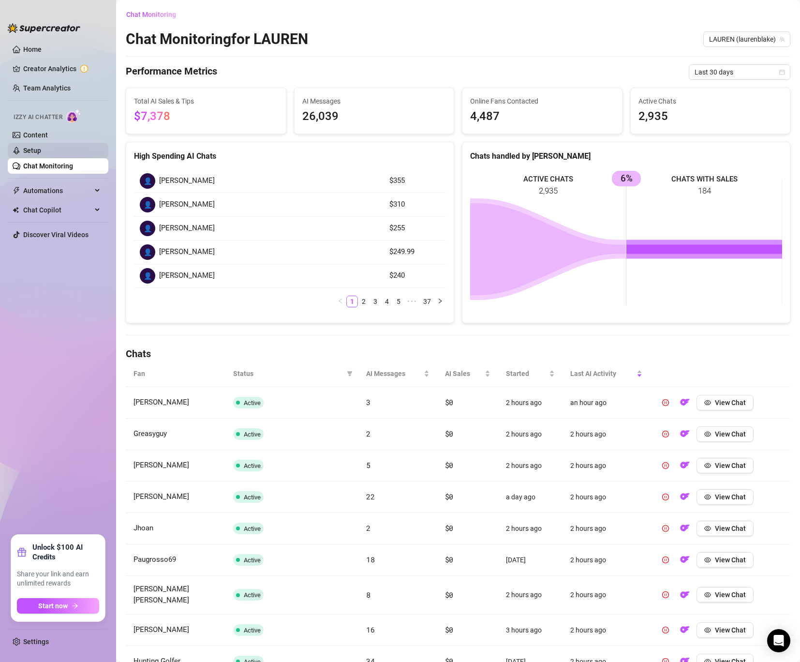  Describe the element at coordinates (440, 301) in the screenshot. I see `span: right` at that location.